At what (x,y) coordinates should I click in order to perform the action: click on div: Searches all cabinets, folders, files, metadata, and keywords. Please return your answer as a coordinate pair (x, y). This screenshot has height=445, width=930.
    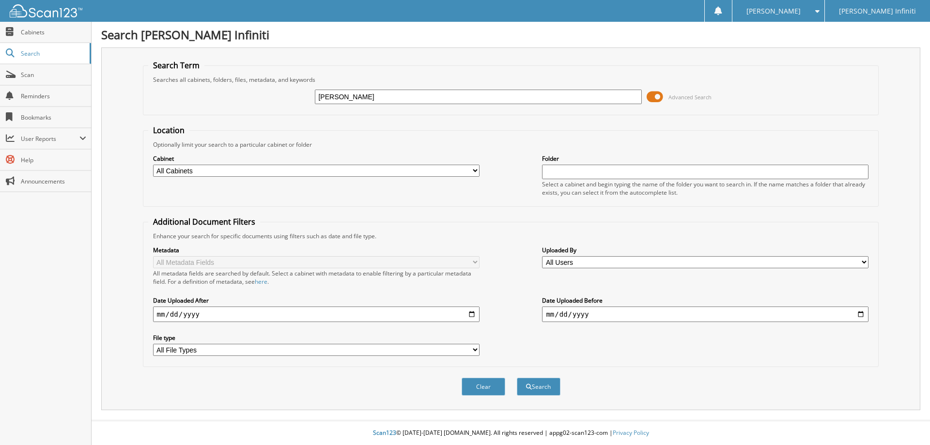
    Looking at the image, I should click on (511, 79).